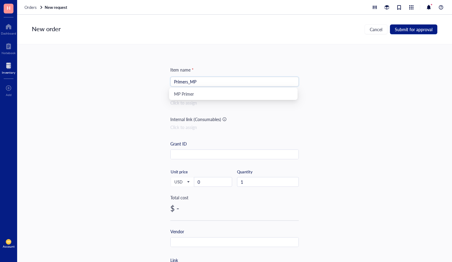 This screenshot has height=262, width=452. Describe the element at coordinates (9, 48) in the screenshot. I see `a: Notebook` at that location.